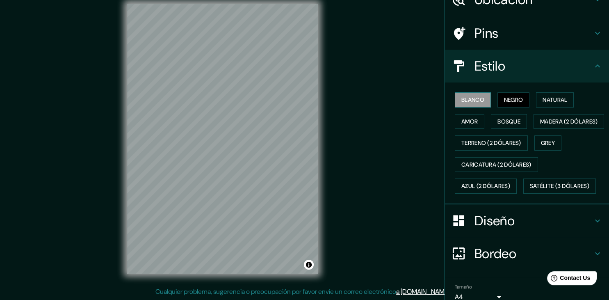 This screenshot has width=609, height=300. I want to click on button: Bosque, so click(509, 121).